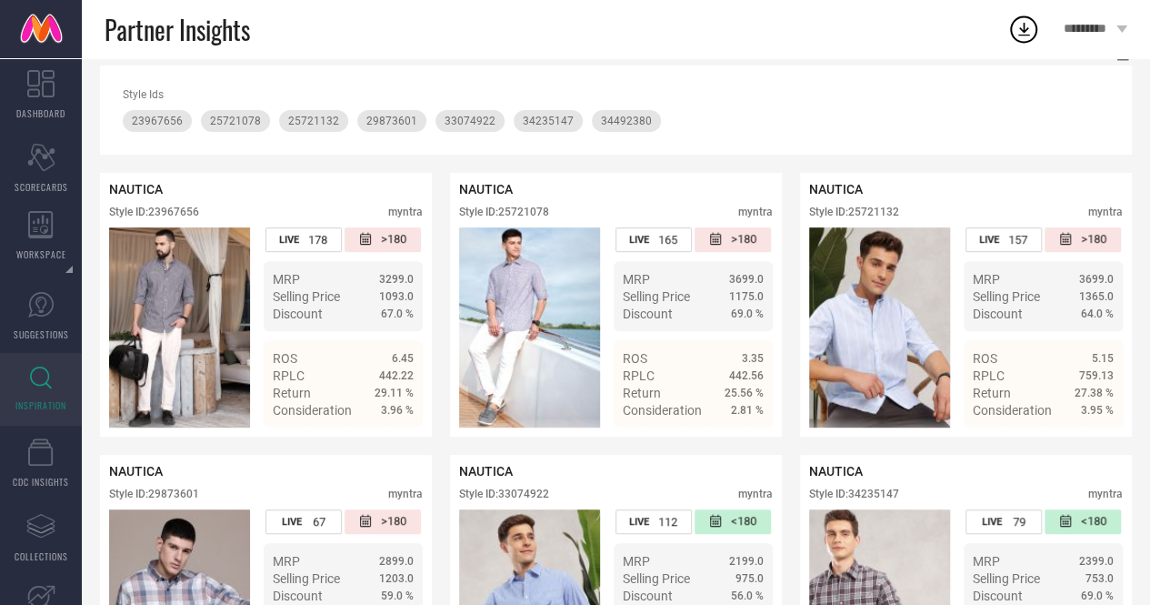  What do you see at coordinates (1019, 521) in the screenshot?
I see `span: 79` at bounding box center [1019, 521].